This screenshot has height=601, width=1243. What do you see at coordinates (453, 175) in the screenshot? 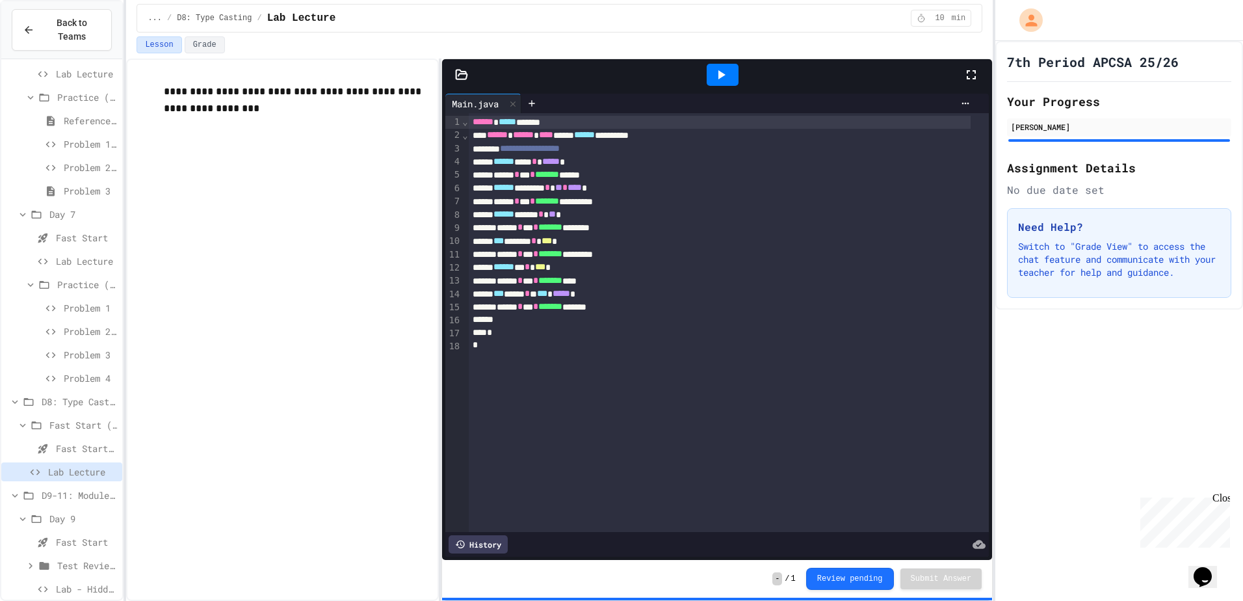
I see `div: 5` at bounding box center [453, 175].